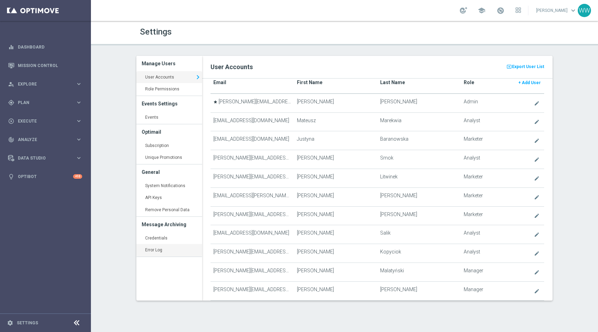 This screenshot has height=332, width=598. Describe the element at coordinates (27, 323) in the screenshot. I see `a: Settings` at that location.